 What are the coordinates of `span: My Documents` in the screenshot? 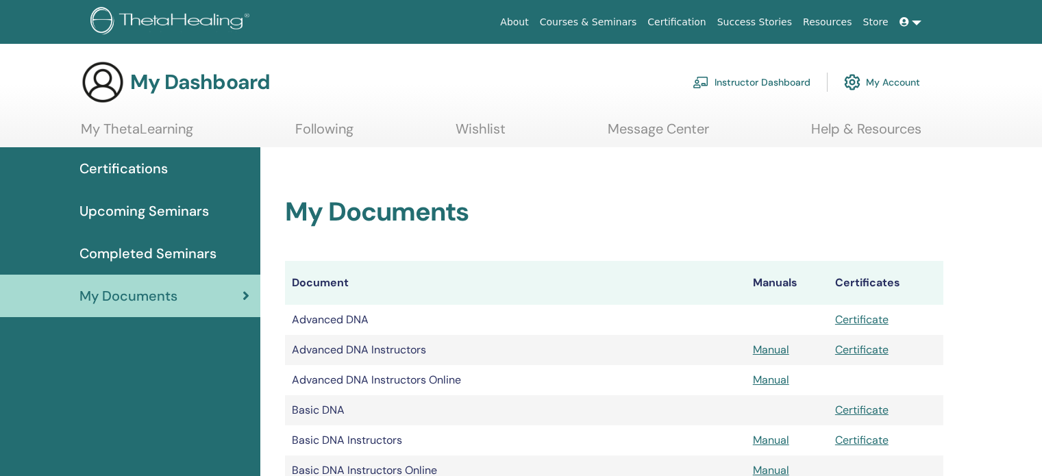 It's located at (128, 296).